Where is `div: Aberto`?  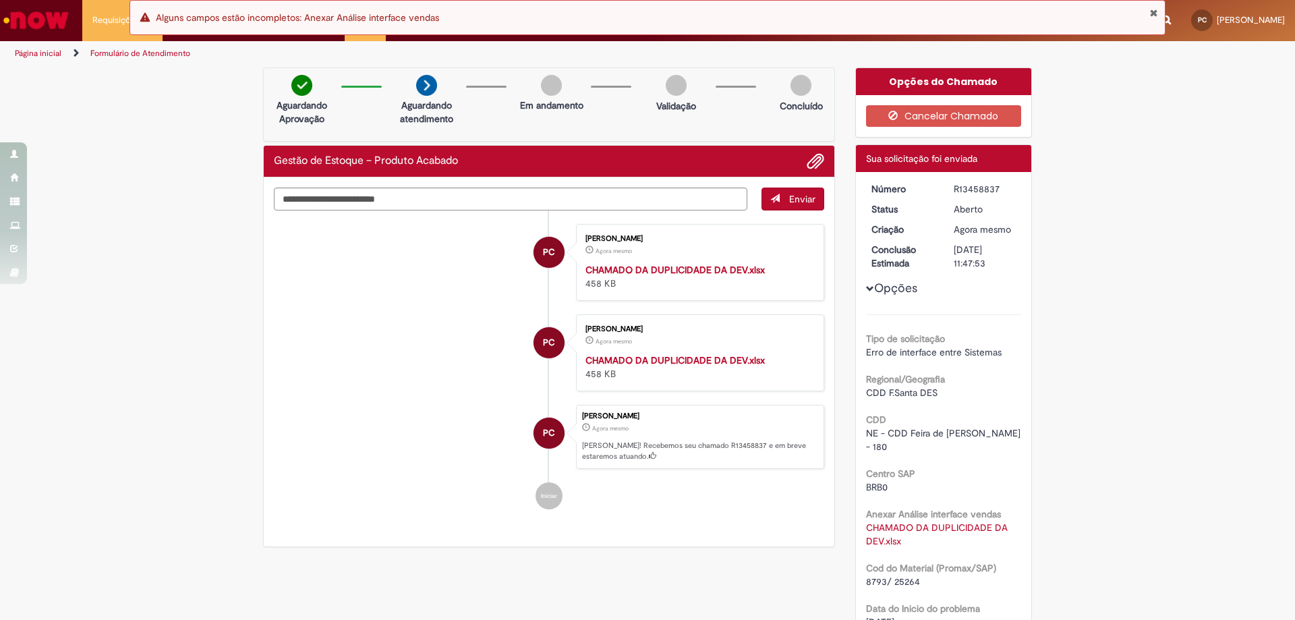
div: Aberto is located at coordinates (985, 209).